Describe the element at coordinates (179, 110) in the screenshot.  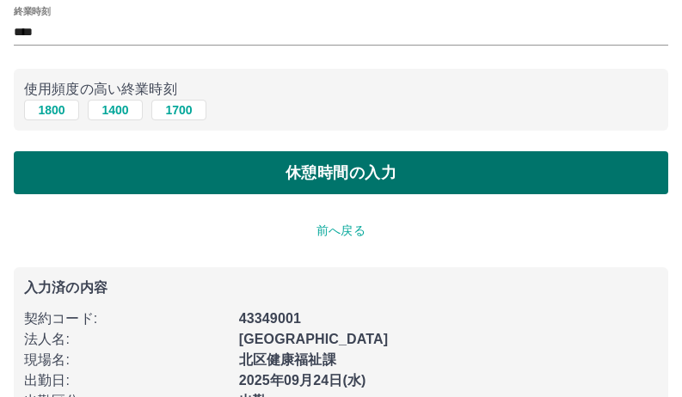
I see `button: 1700` at that location.